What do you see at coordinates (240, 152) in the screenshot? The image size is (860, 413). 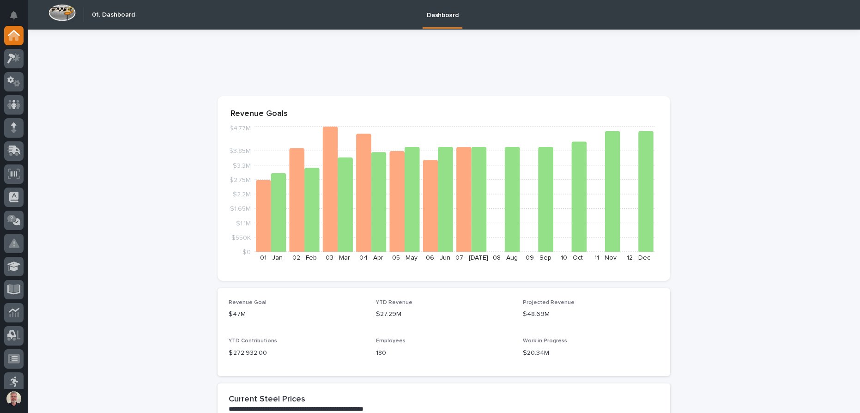 I see `tspan: $3.85M` at bounding box center [240, 152].